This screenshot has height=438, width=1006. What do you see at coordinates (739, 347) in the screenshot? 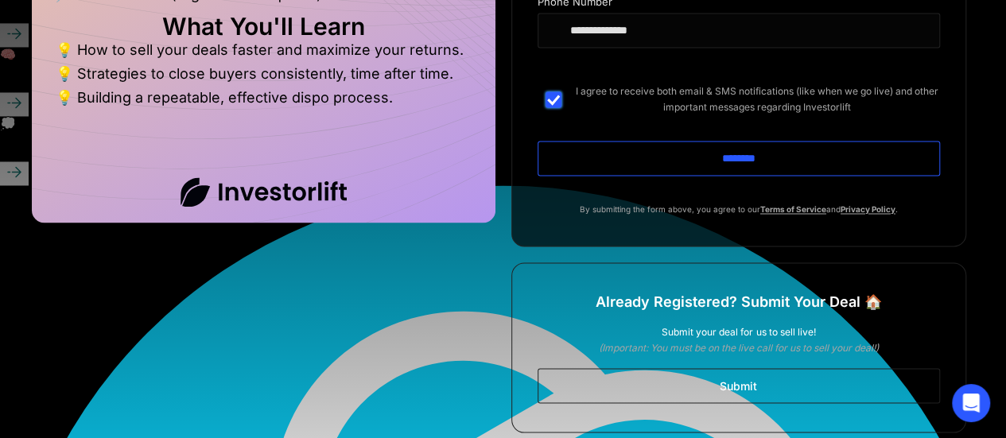
I see `em: (Important: You must be on the live call for us to sell your deal!)` at bounding box center [739, 347].